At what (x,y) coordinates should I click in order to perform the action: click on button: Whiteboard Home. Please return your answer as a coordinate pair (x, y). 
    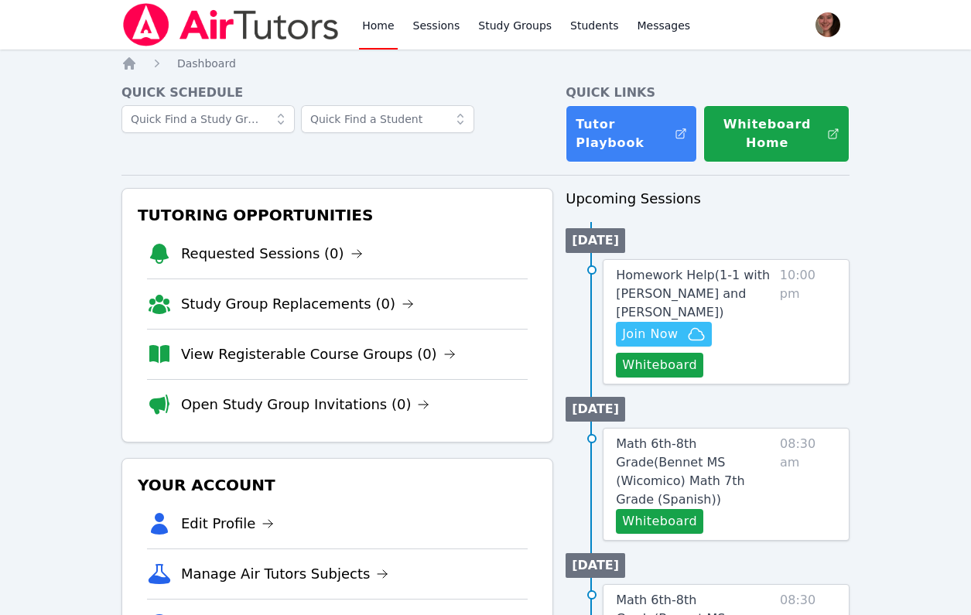
    Looking at the image, I should click on (776, 134).